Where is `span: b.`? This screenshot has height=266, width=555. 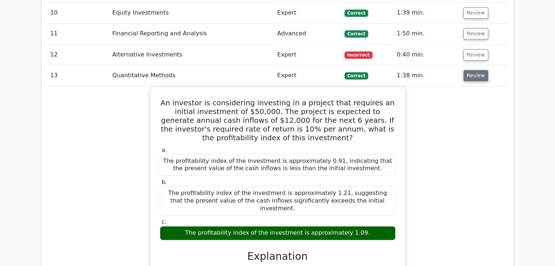 span: b. is located at coordinates (164, 182).